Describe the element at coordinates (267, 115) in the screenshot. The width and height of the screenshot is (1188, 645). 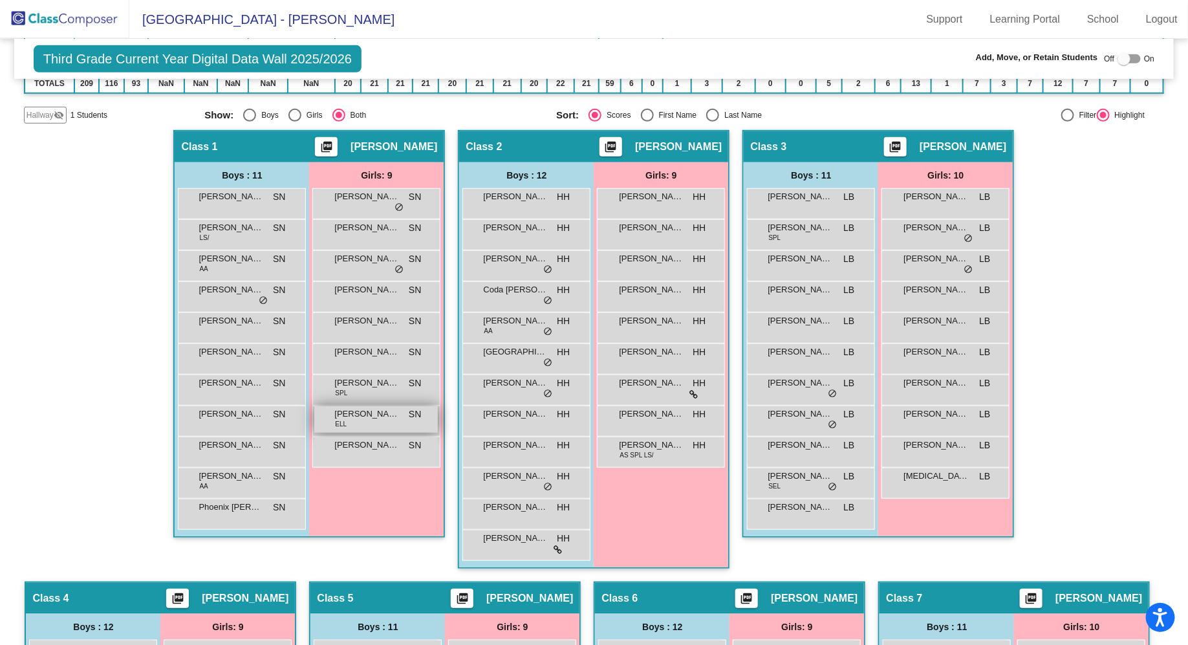
I see `div: Boys` at that location.